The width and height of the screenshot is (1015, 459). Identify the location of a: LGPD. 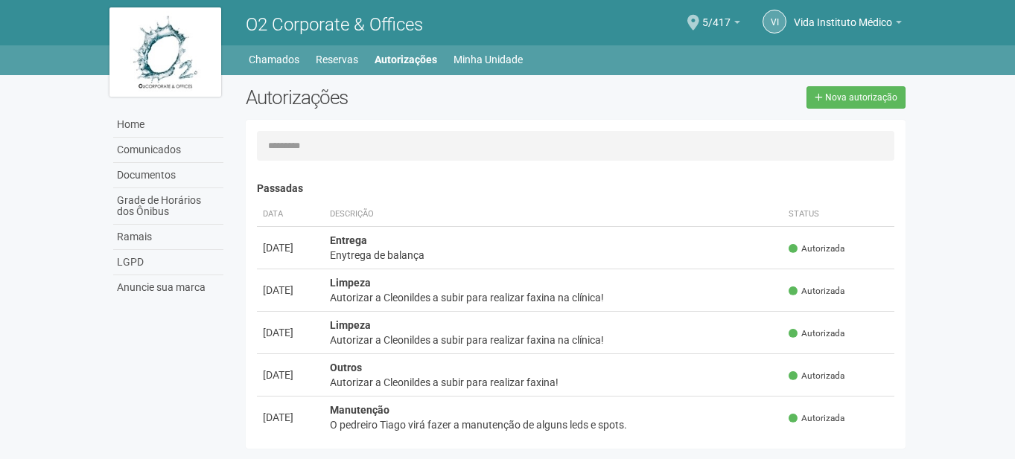
(168, 263).